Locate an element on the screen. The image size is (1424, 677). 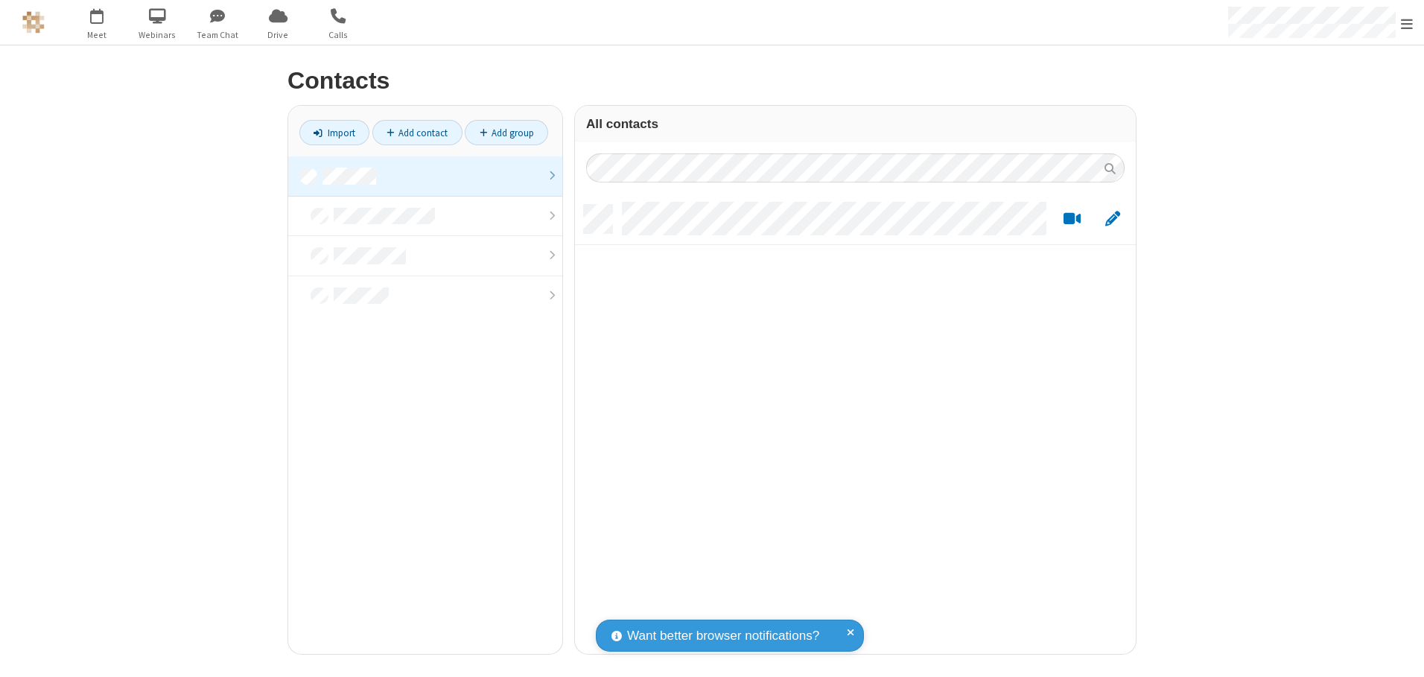
span: Calls is located at coordinates (338, 35).